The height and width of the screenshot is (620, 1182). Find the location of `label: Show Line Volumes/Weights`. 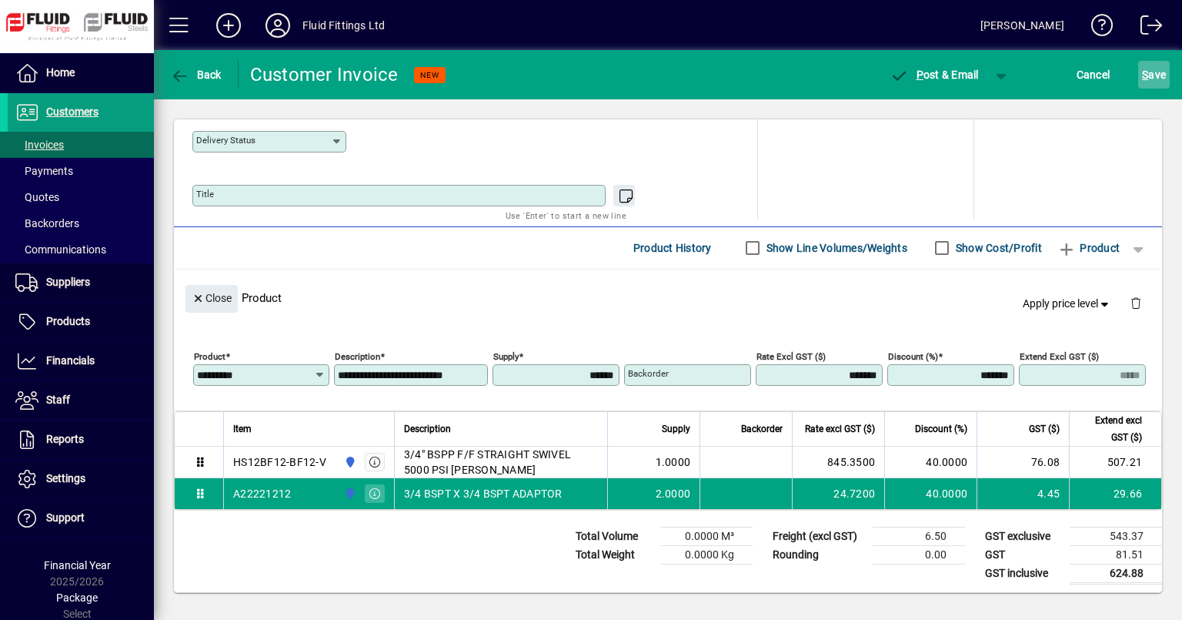

label: Show Line Volumes/Weights is located at coordinates (835, 248).